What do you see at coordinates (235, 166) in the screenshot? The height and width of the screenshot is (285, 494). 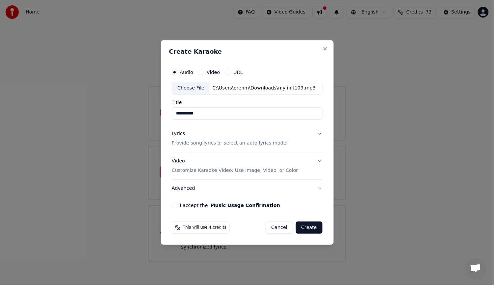 I see `div: Video` at bounding box center [235, 166].